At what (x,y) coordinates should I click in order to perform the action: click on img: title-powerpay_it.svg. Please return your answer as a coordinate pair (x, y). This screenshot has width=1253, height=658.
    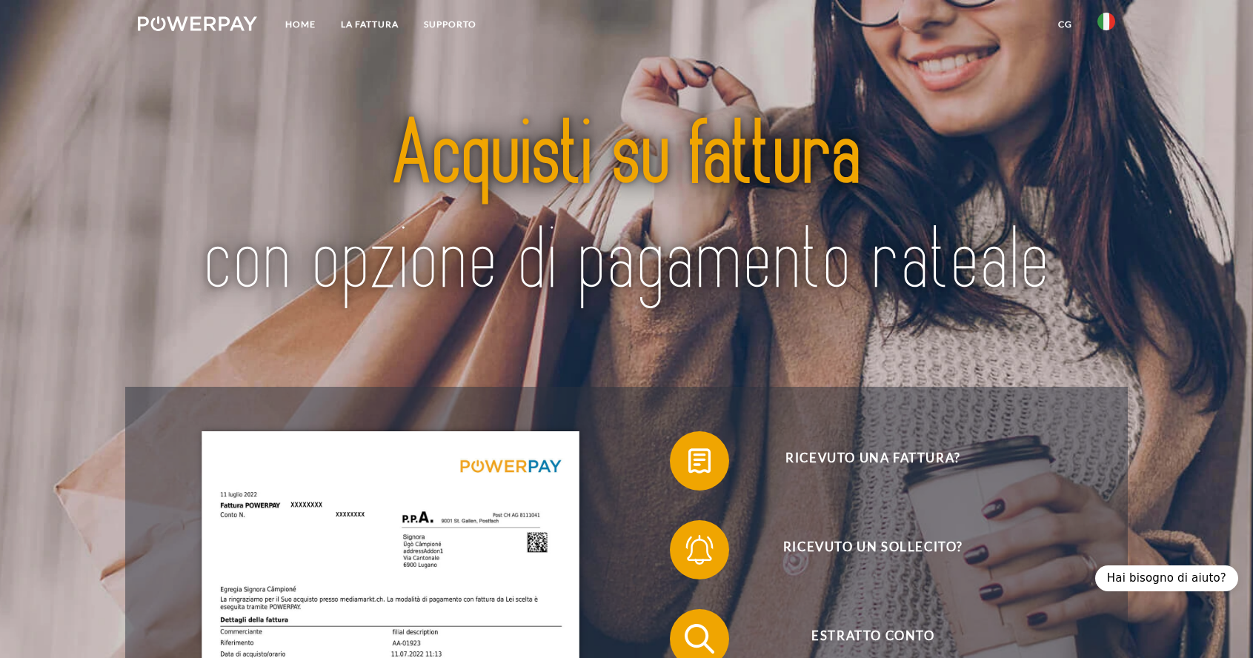
    Looking at the image, I should click on (626, 209).